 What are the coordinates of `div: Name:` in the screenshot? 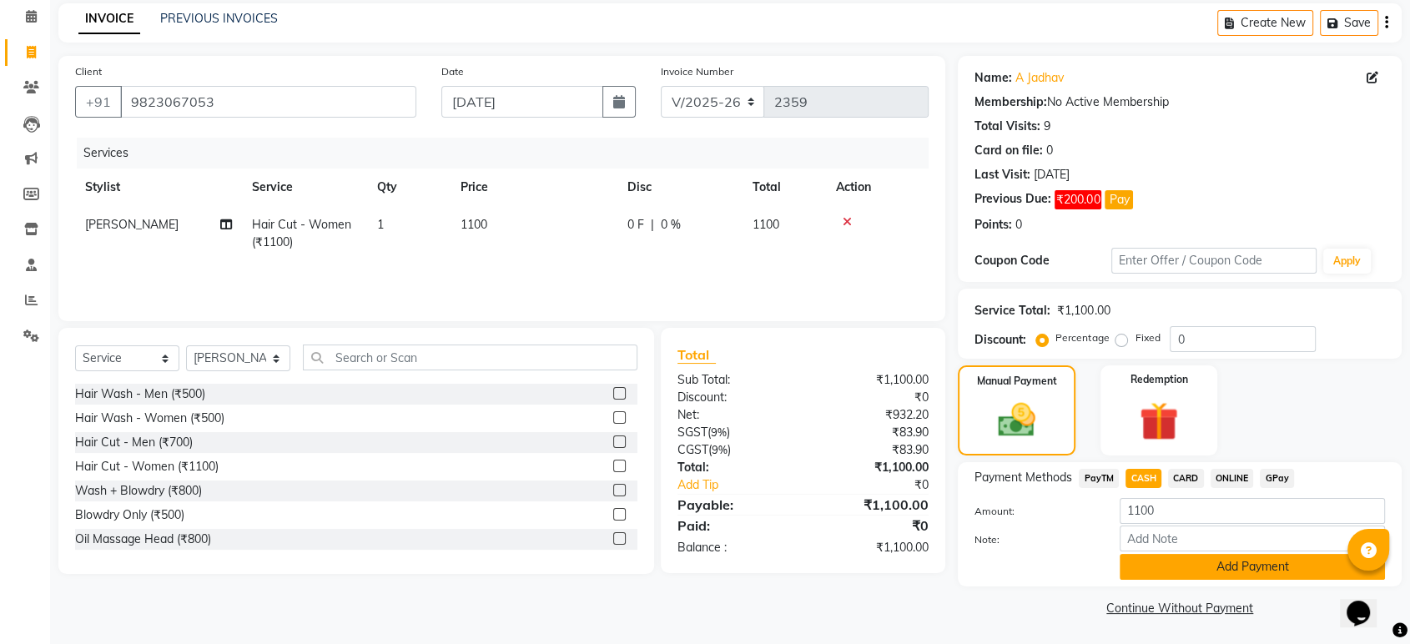 It's located at (993, 78).